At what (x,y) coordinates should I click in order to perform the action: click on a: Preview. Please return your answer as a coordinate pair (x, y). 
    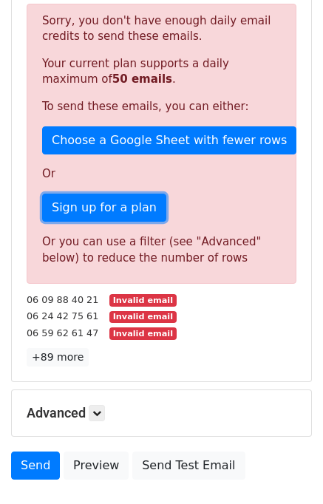
    Looking at the image, I should click on (96, 466).